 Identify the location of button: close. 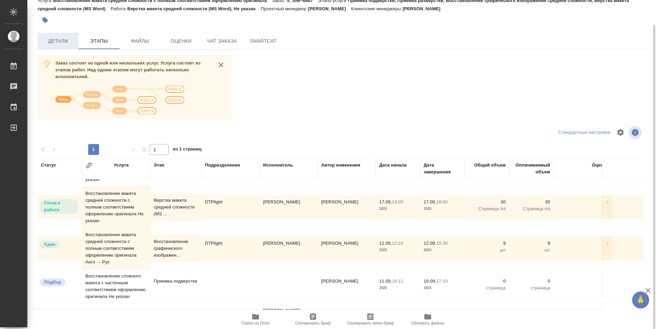
(221, 65).